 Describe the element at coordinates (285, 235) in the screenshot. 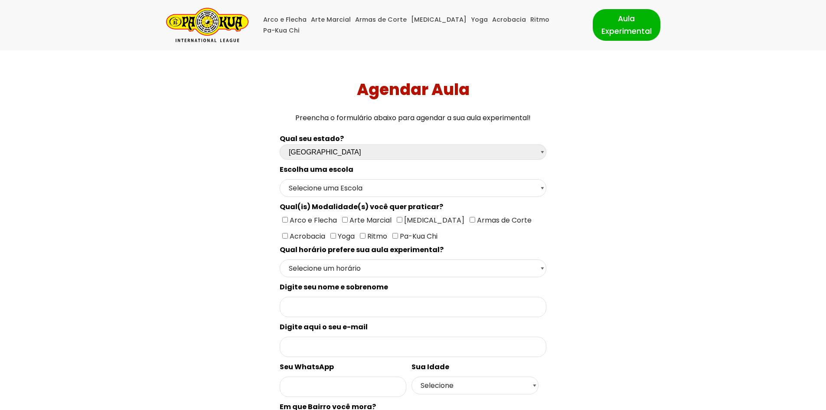

I see `input: Acrobacia` at that location.